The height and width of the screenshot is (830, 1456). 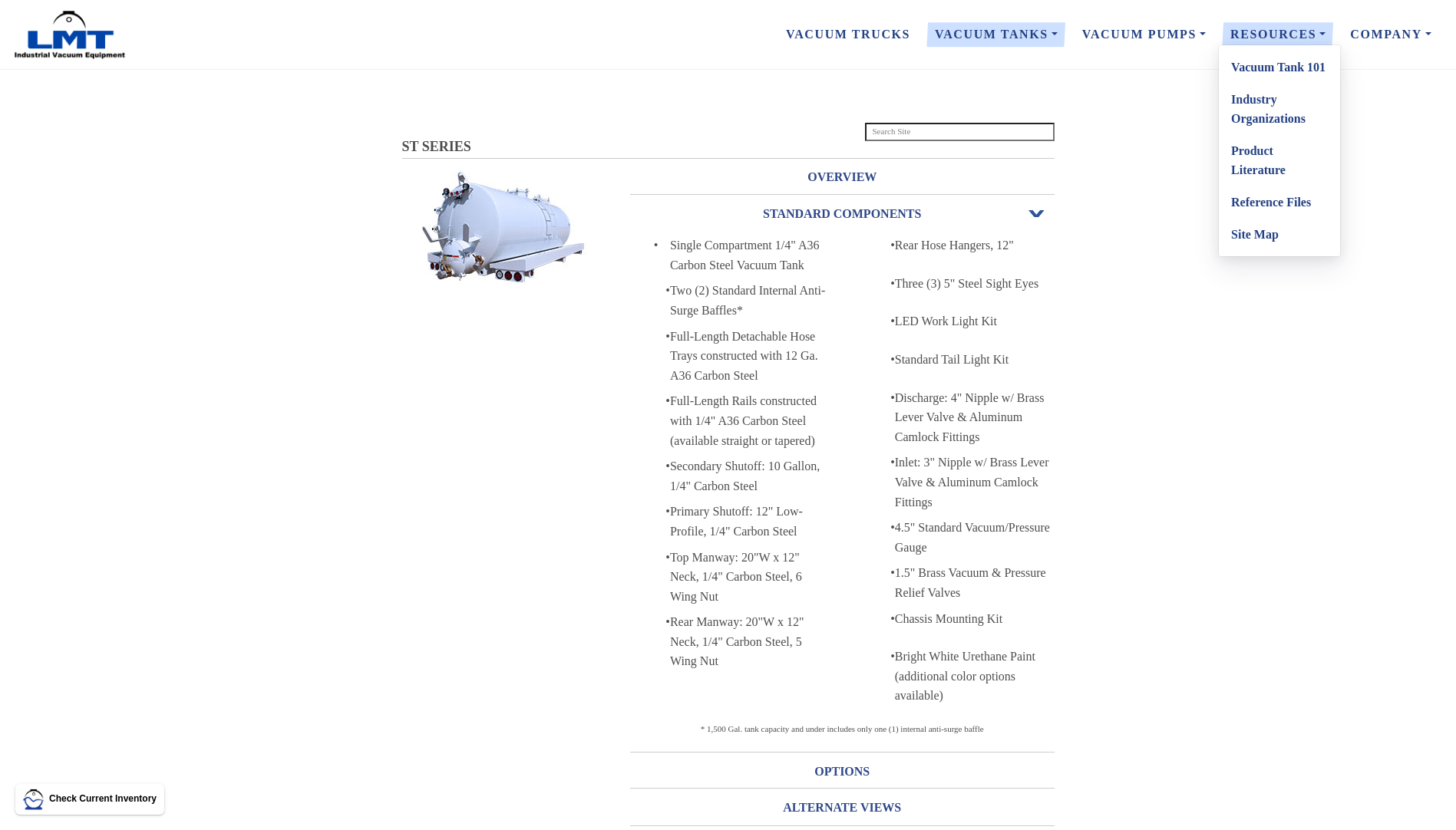 What do you see at coordinates (975, 481) in the screenshot?
I see `div: Inlet: 3" Nipple w/ Brass Lever Valve & Aluminum Camlock Fittings` at bounding box center [975, 481].